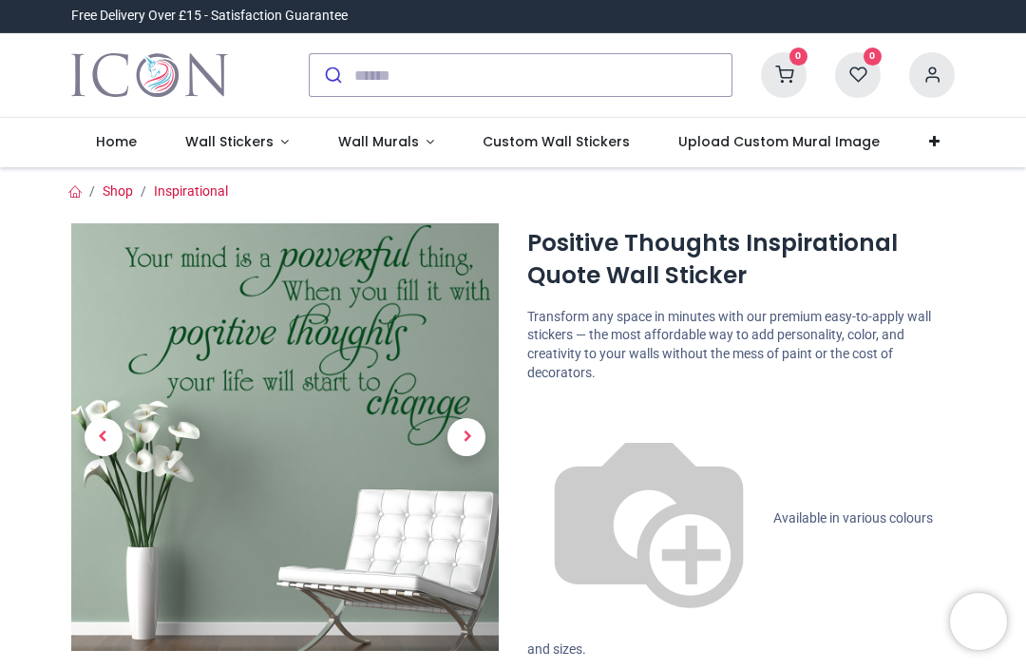 This screenshot has height=669, width=1026. What do you see at coordinates (229, 142) in the screenshot?
I see `span: Wall Stickers` at bounding box center [229, 142].